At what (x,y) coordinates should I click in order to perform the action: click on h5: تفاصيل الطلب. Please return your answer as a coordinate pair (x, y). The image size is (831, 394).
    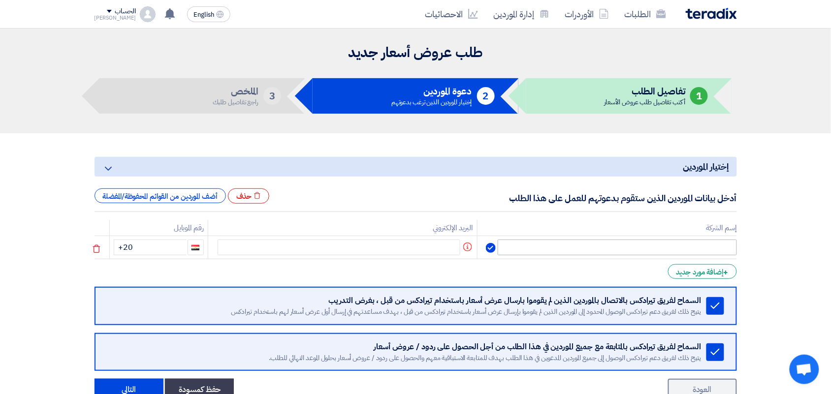
    Looking at the image, I should click on (644, 92).